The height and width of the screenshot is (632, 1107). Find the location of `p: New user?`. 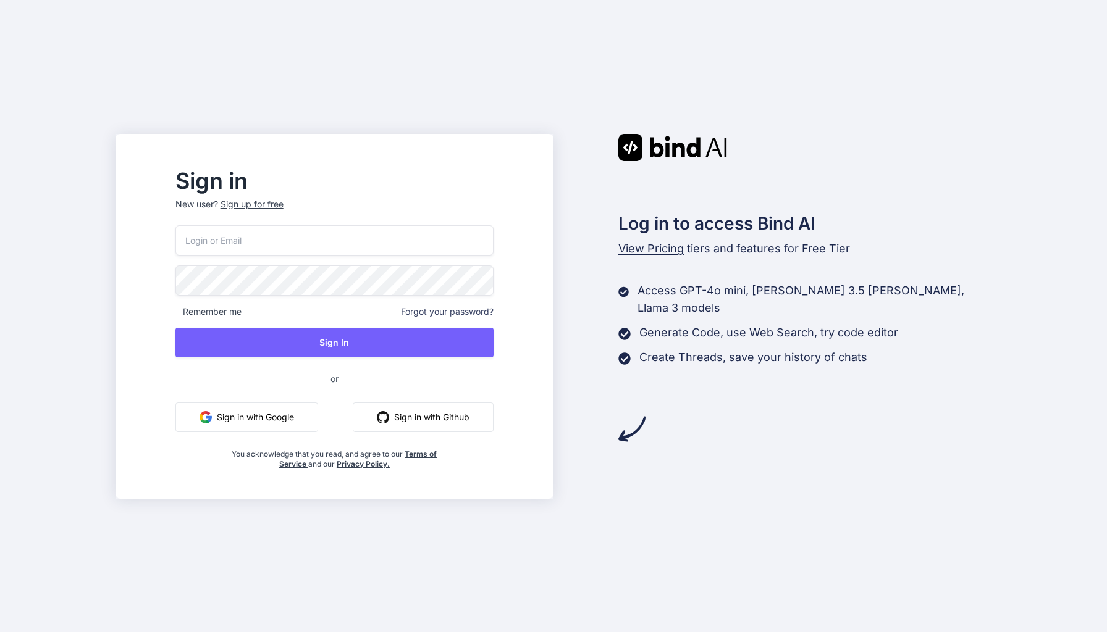

p: New user? is located at coordinates (334, 212).